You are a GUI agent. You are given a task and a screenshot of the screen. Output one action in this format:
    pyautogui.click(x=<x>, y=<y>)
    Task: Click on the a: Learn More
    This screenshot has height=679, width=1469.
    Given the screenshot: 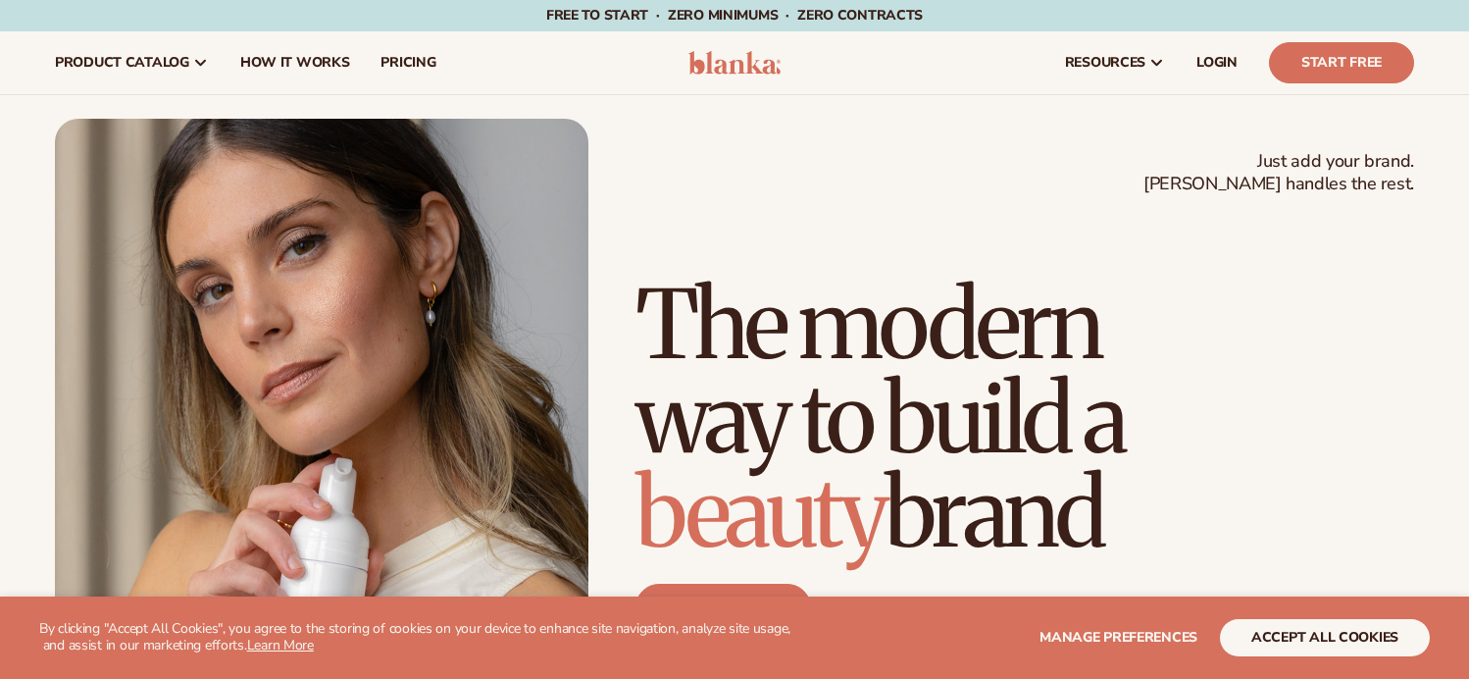 What is the action you would take?
    pyautogui.click(x=280, y=644)
    